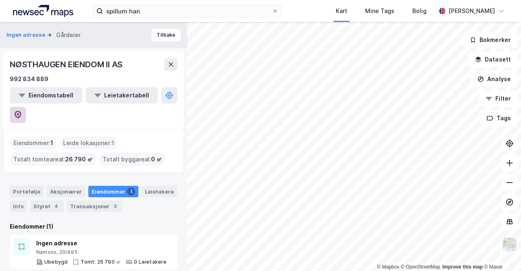 The image size is (521, 271). I want to click on span: 26 790 ㎡, so click(79, 159).